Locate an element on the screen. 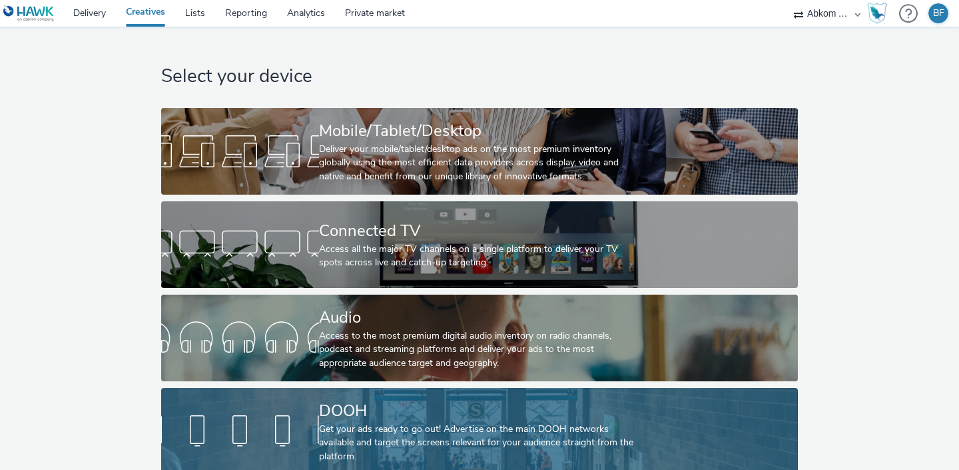  img: undefined Logo is located at coordinates (29, 13).